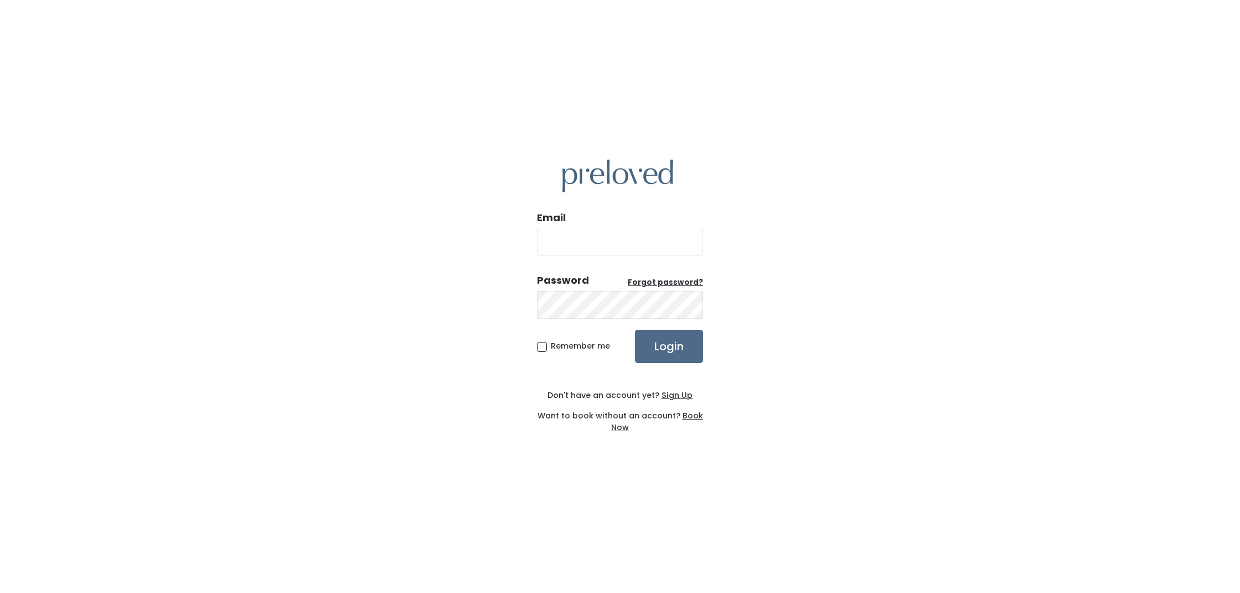 The height and width of the screenshot is (593, 1240). I want to click on u: Book Now, so click(657, 421).